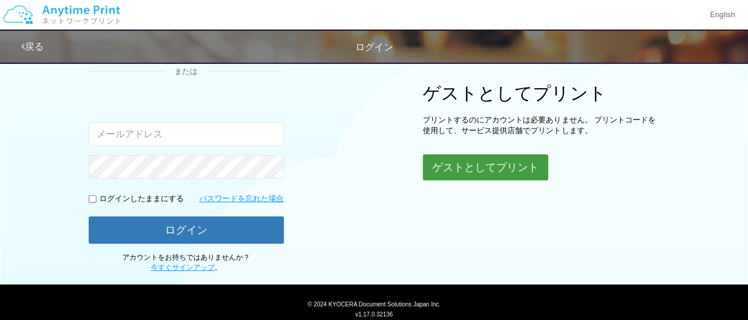 Image resolution: width=748 pixels, height=320 pixels. What do you see at coordinates (186, 230) in the screenshot?
I see `button: ログイン` at bounding box center [186, 230].